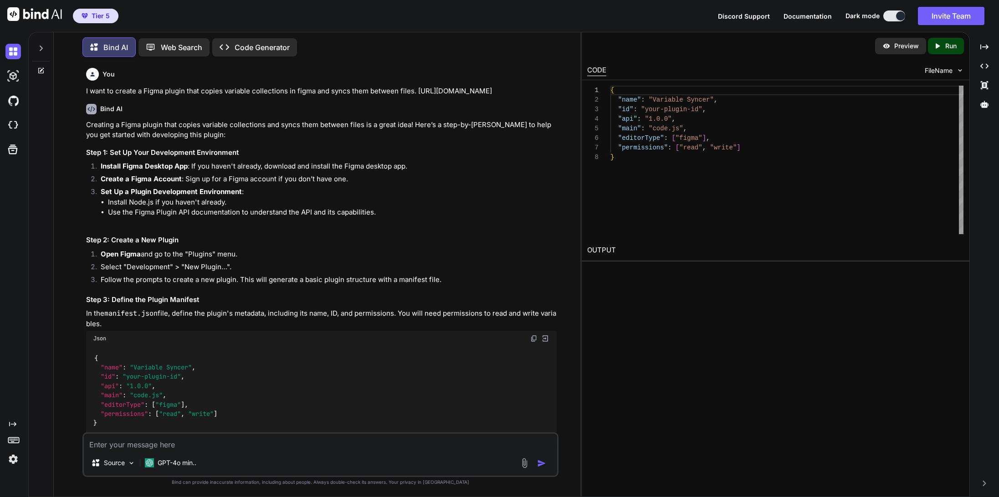  Describe the element at coordinates (593, 148) in the screenshot. I see `div: 7` at that location.